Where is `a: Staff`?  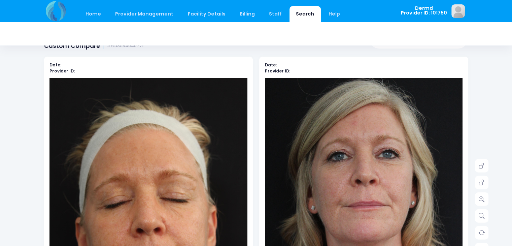
a: Staff is located at coordinates (276, 14).